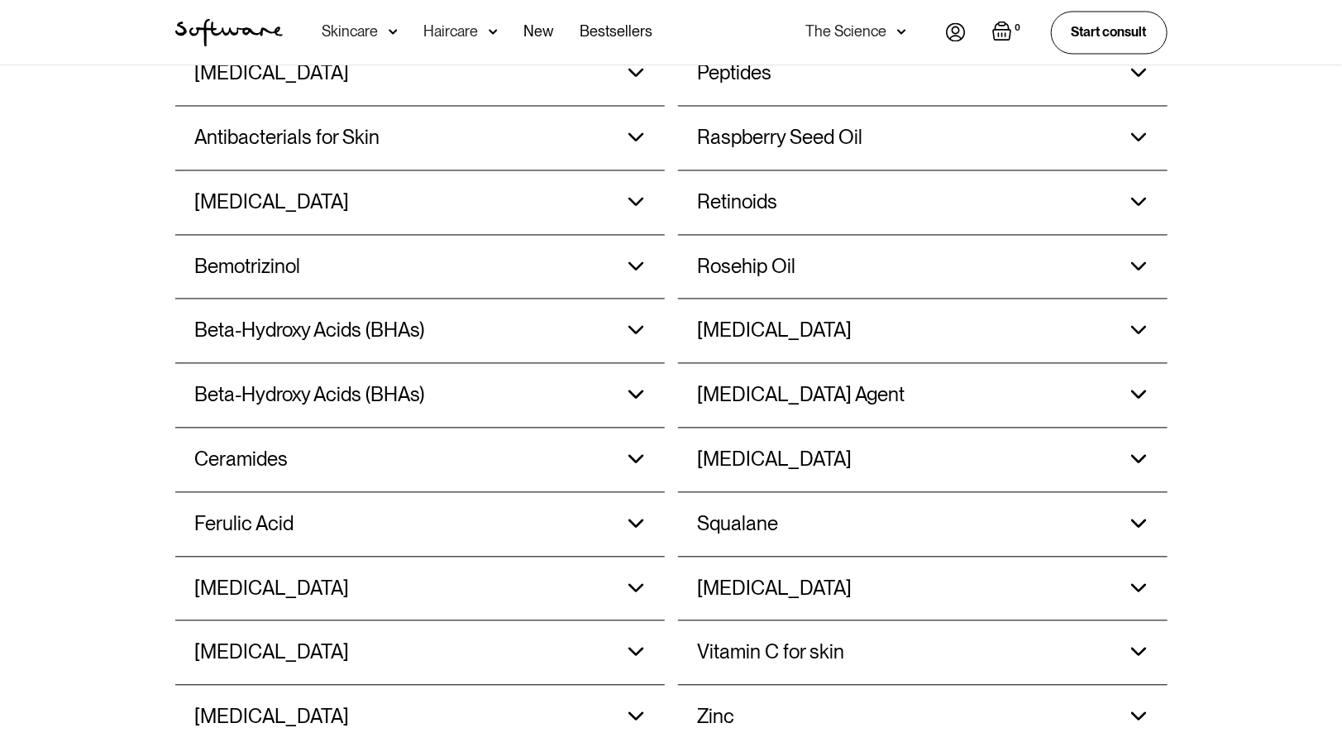  Describe the element at coordinates (288, 137) in the screenshot. I see `h3: Antibacterials for Skin` at that location.